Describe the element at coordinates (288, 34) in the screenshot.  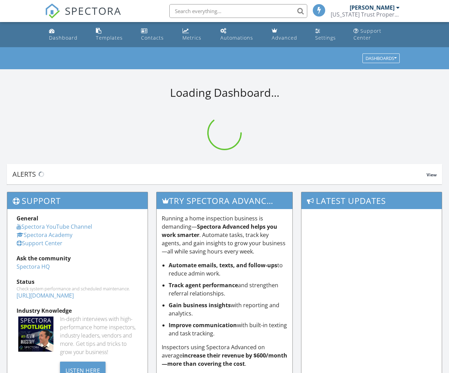
I see `a: Advanced` at that location.